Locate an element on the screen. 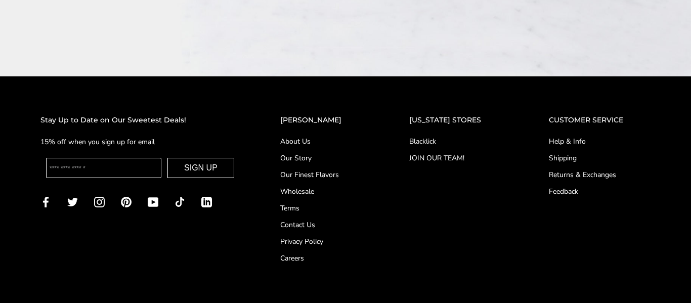 The width and height of the screenshot is (691, 303). a: YouTube is located at coordinates (153, 201).